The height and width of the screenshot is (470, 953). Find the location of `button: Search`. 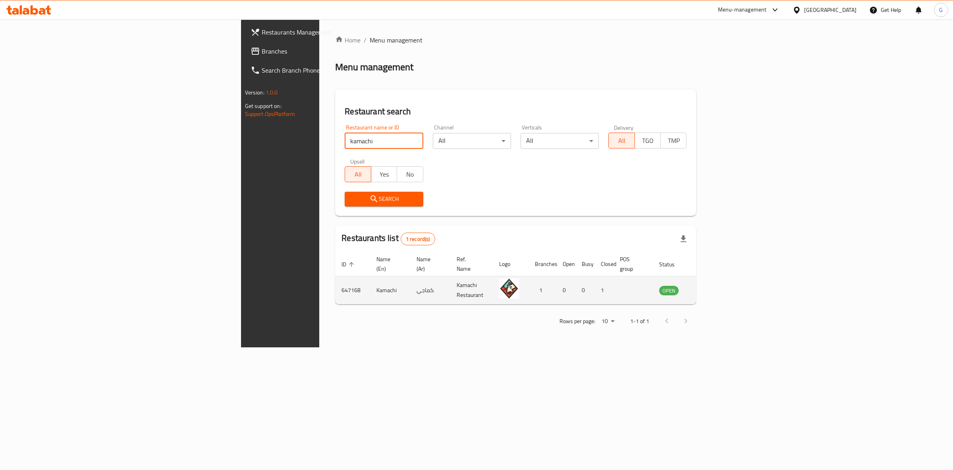

button: Search is located at coordinates (383, 199).